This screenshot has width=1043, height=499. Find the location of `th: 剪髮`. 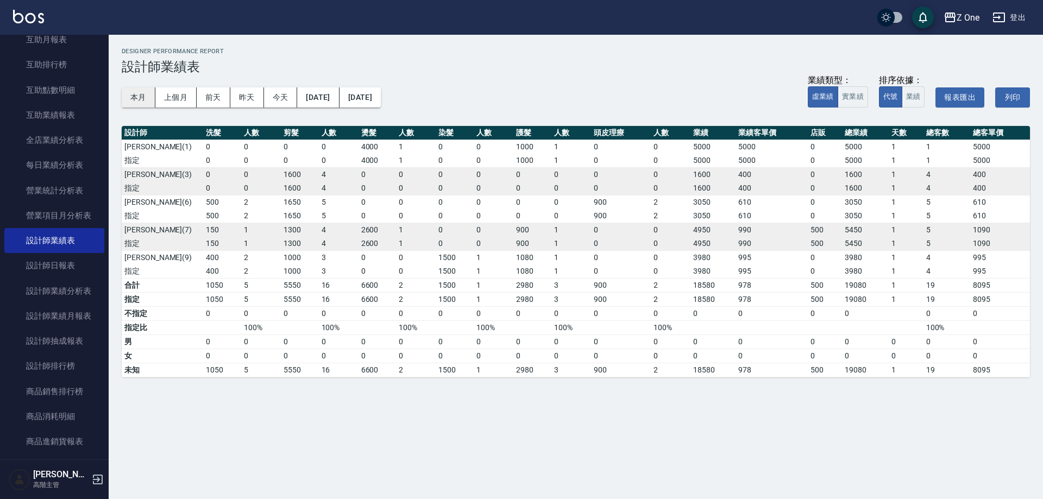

th: 剪髮 is located at coordinates (300, 133).